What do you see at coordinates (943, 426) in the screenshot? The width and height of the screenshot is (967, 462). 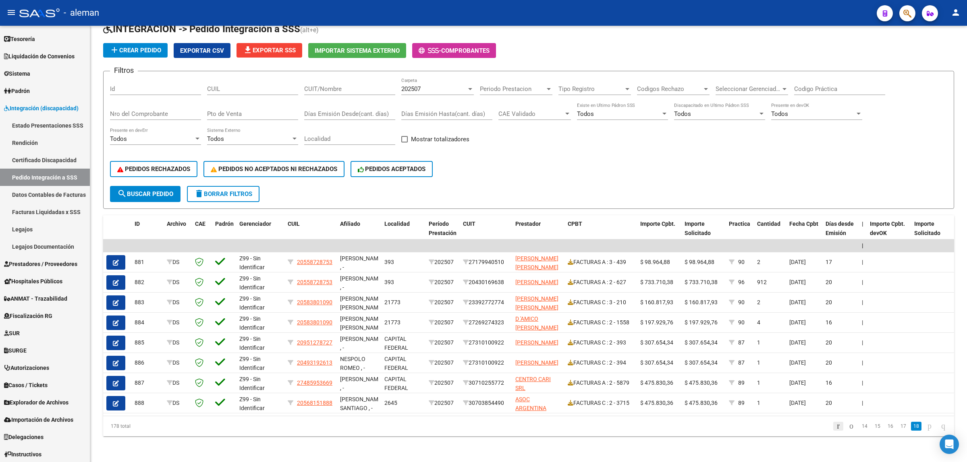 I see `a: go to last page` at bounding box center [943, 426].